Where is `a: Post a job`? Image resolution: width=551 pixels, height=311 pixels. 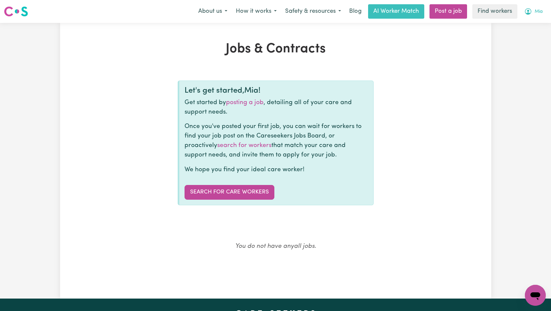 a: Post a job is located at coordinates (448, 11).